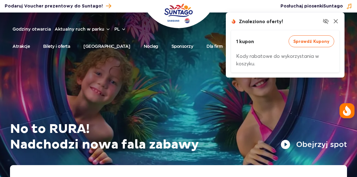 The width and height of the screenshot is (357, 177). Describe the element at coordinates (333, 6) in the screenshot. I see `span: Suntago` at that location.